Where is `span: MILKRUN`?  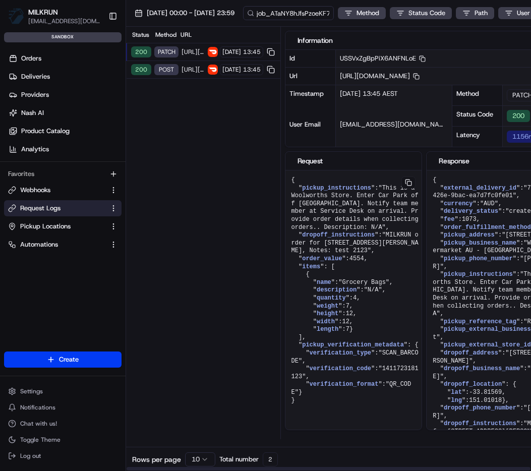
span: MILKRUN is located at coordinates (43, 12).